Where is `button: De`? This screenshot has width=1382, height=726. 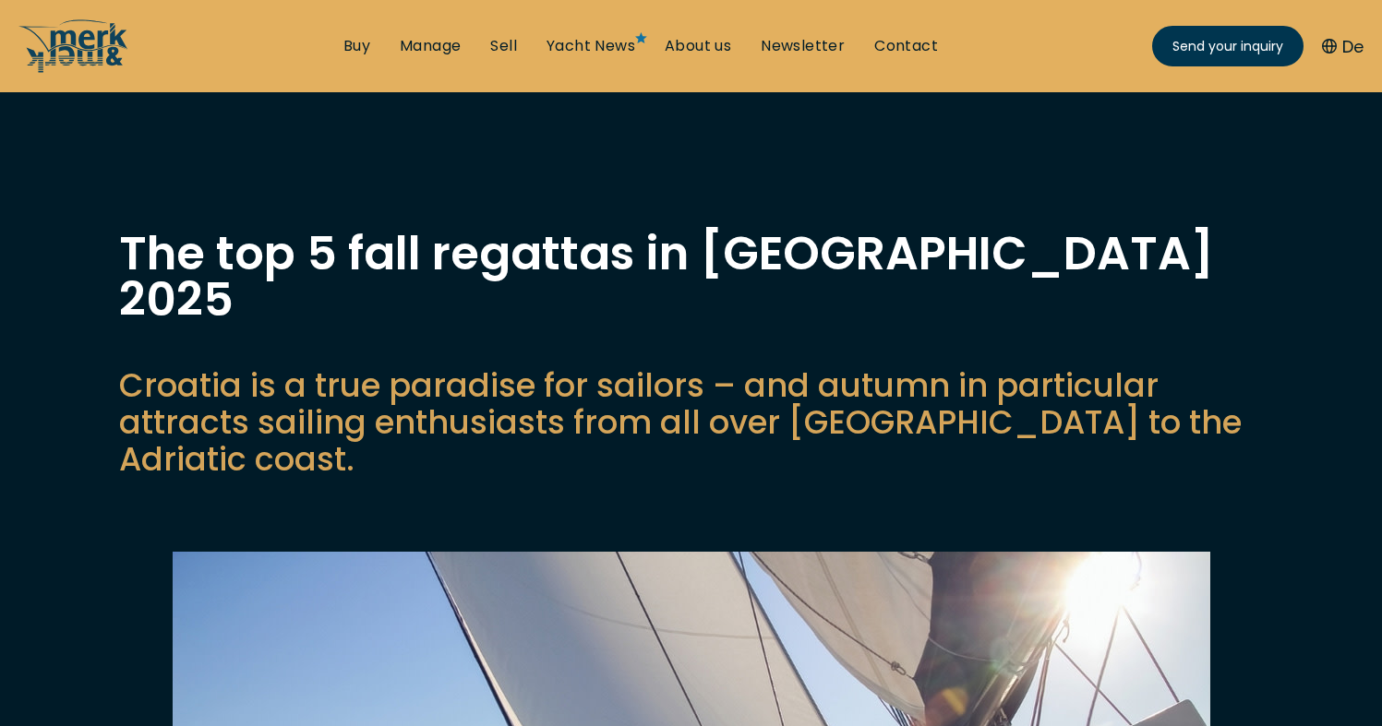 button: De is located at coordinates (1342, 46).